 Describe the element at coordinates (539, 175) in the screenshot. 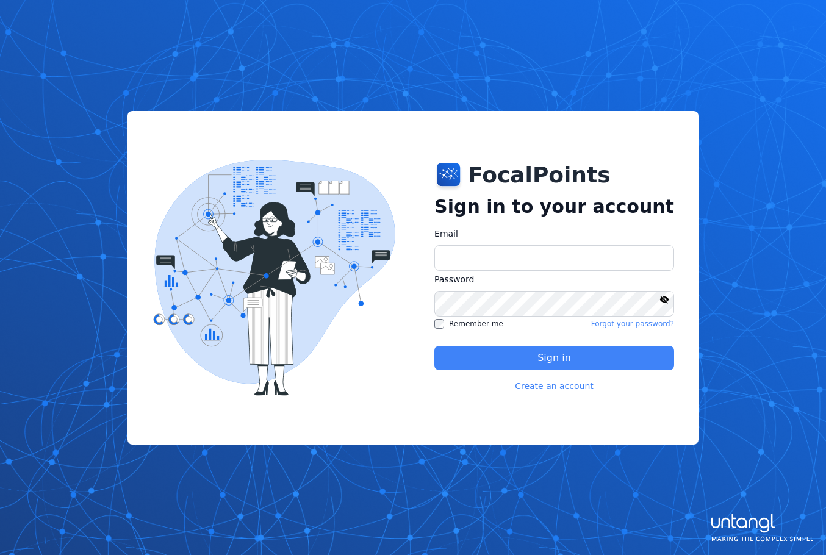

I see `h1: FocalPoints` at that location.